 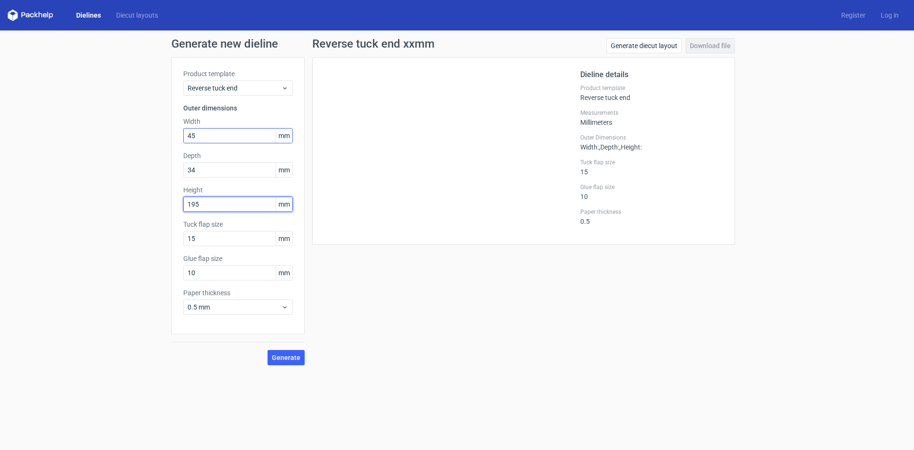 What do you see at coordinates (286, 357) in the screenshot?
I see `button: Generate` at bounding box center [286, 357].